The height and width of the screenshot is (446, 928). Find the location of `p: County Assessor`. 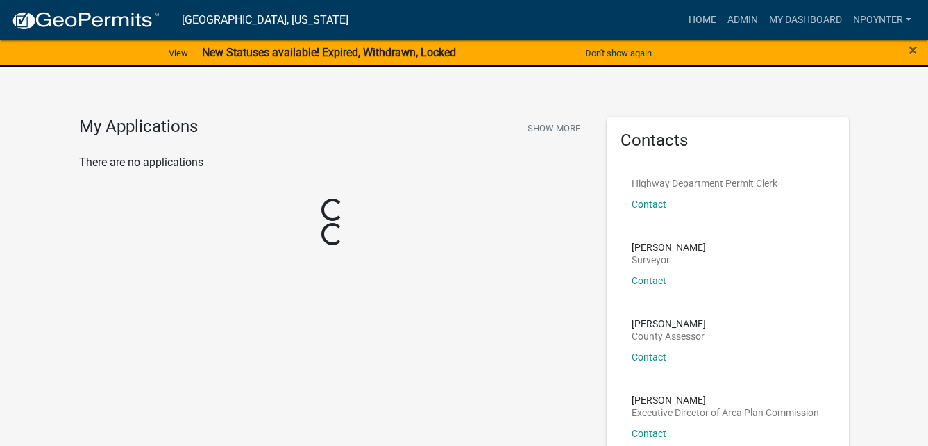

p: County Assessor is located at coordinates (669, 336).